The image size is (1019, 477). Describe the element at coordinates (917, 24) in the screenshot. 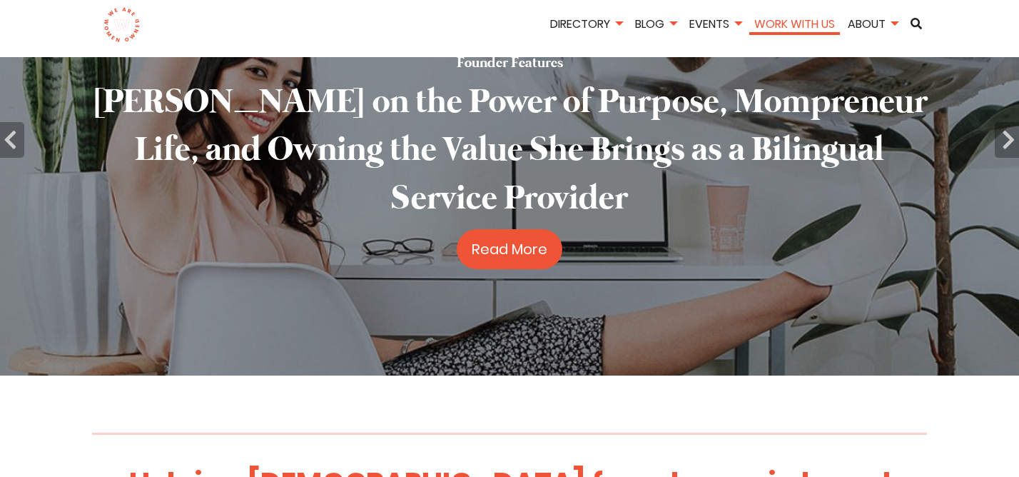

I see `a: Search` at that location.